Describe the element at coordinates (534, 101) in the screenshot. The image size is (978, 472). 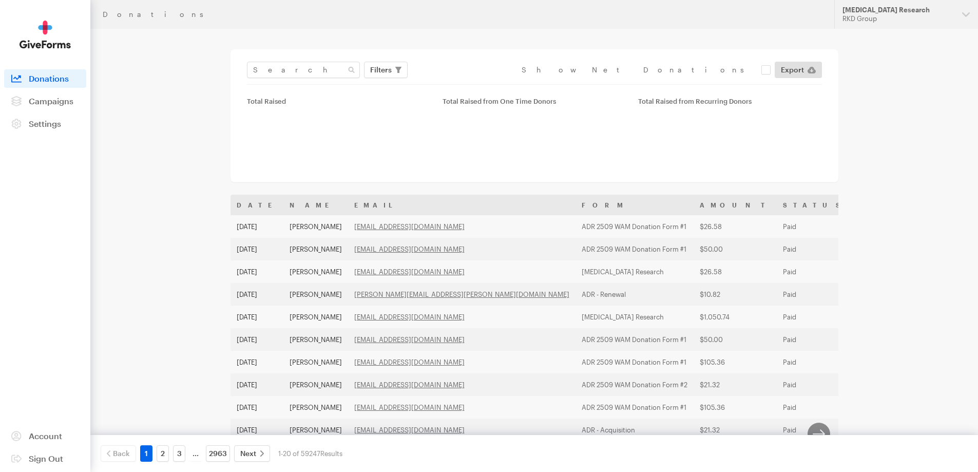
I see `div: Total Raised from One Time Donors` at that location.